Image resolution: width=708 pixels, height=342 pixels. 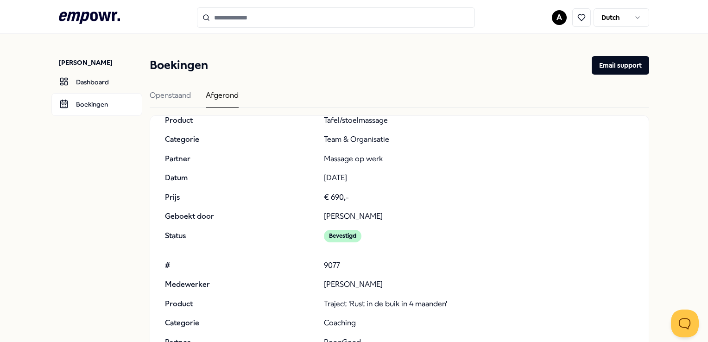 What do you see at coordinates (170, 98) in the screenshot?
I see `div: Openstaand` at bounding box center [170, 98].